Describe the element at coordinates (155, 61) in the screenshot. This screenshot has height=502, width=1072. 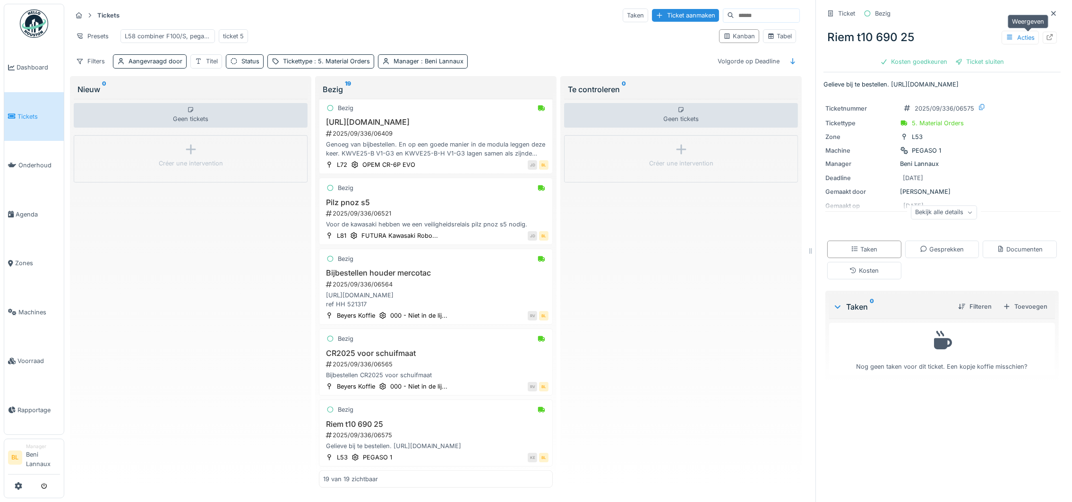
I see `div: Aangevraagd door` at that location.